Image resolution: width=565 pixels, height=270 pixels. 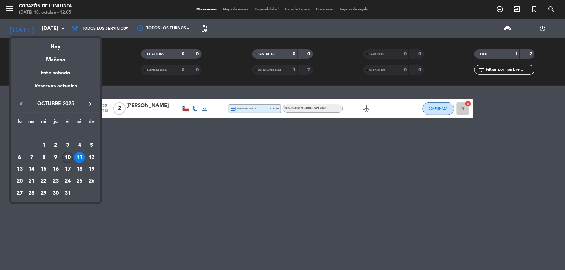 I want to click on div: 19, so click(x=92, y=169).